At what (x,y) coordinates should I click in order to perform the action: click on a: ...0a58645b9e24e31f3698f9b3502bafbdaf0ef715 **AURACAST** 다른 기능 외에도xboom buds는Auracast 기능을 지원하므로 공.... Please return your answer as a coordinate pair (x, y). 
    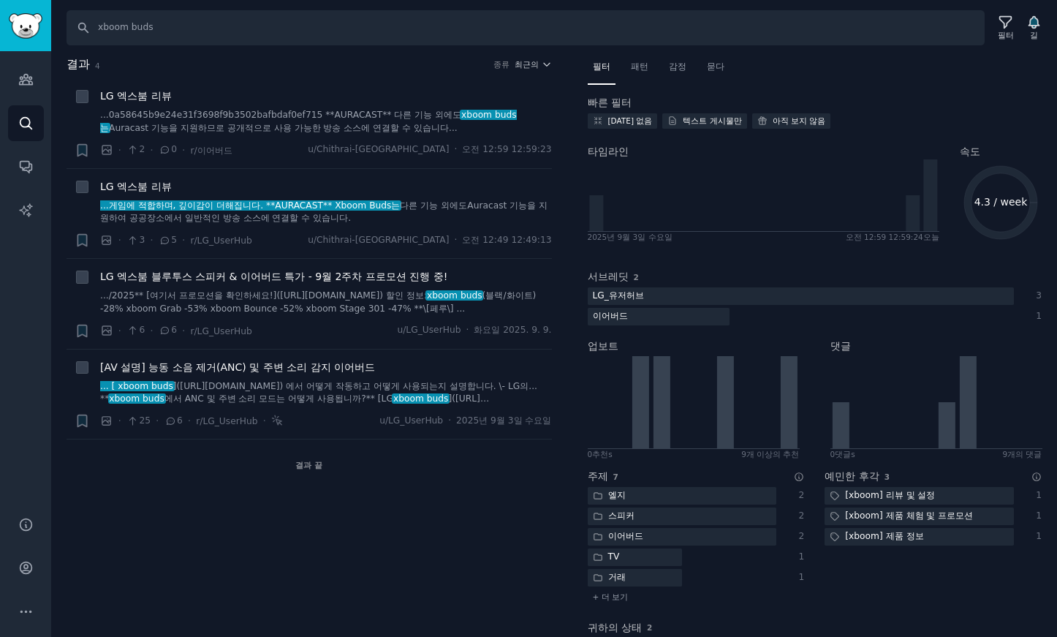
    Looking at the image, I should click on (326, 121).